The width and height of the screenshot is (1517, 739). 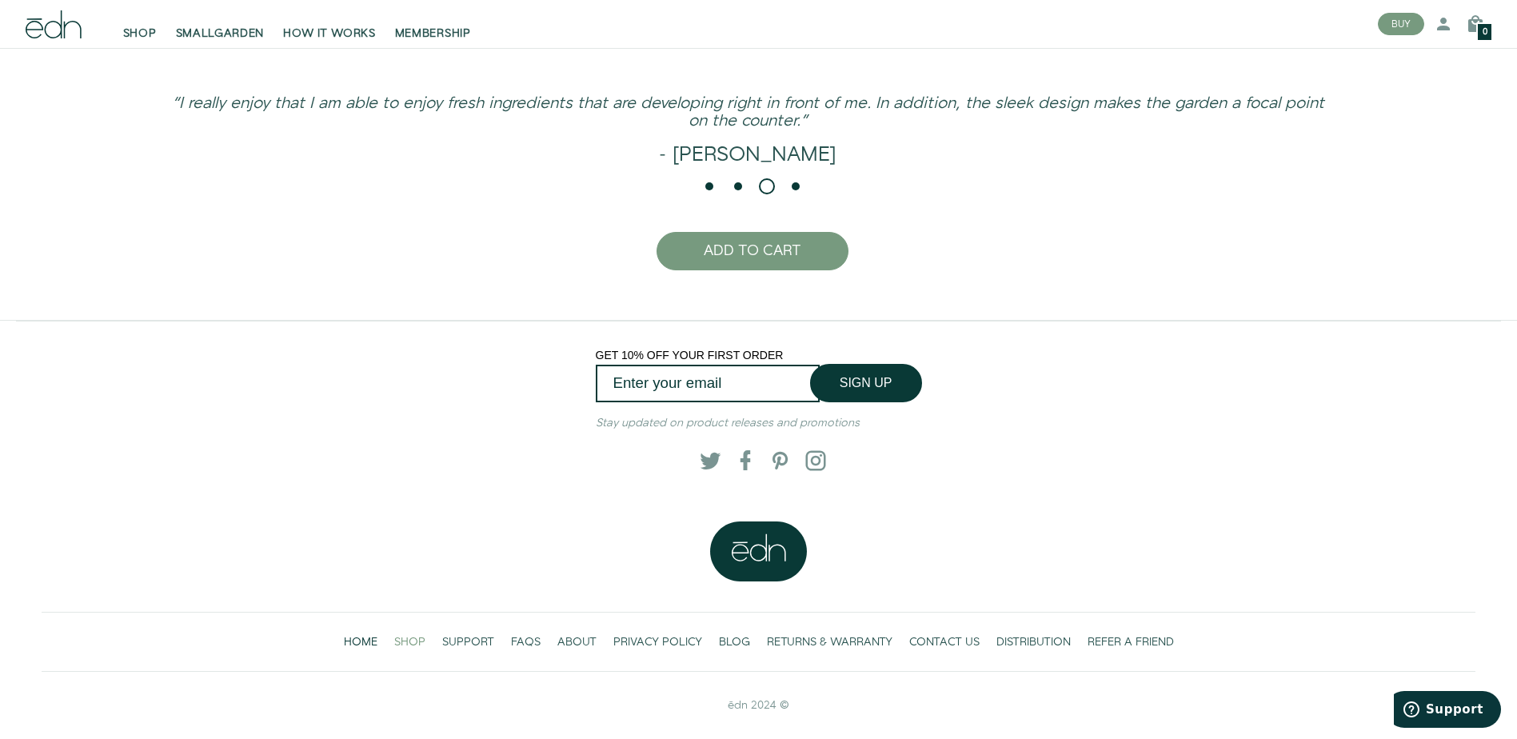 What do you see at coordinates (1131, 642) in the screenshot?
I see `span: REFER A FRIEND` at bounding box center [1131, 642].